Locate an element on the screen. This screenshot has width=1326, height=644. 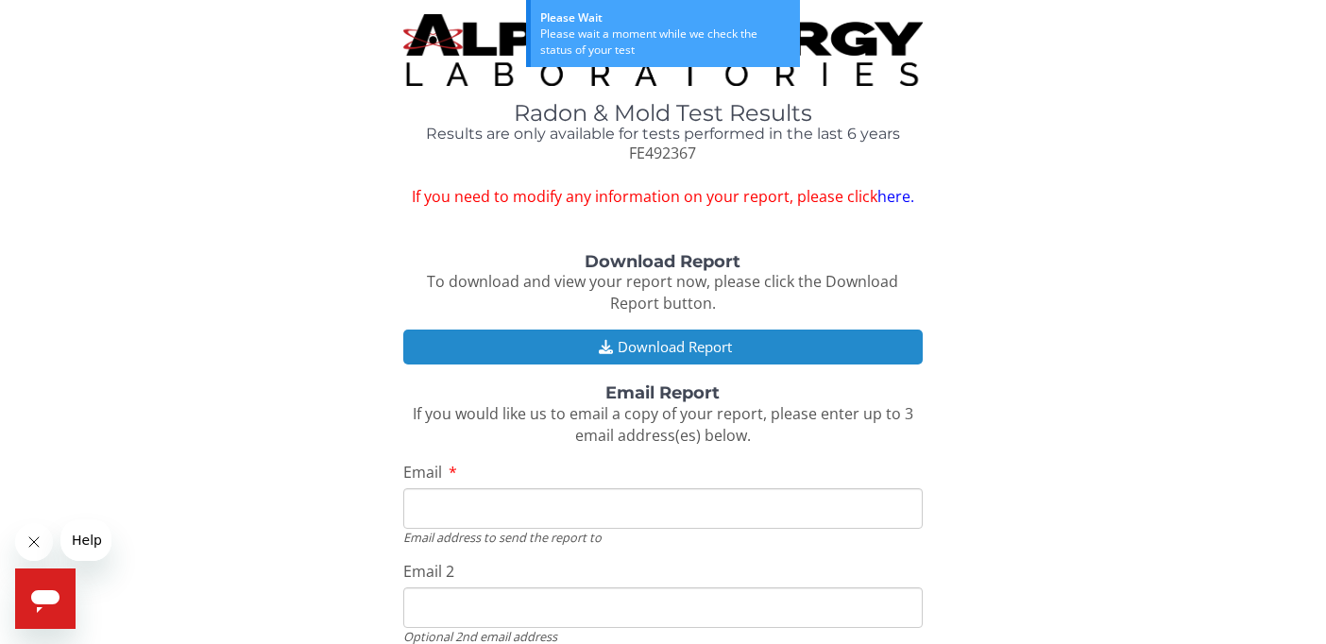
span: If you need to modify any information on your report, please click is located at coordinates (663, 196).